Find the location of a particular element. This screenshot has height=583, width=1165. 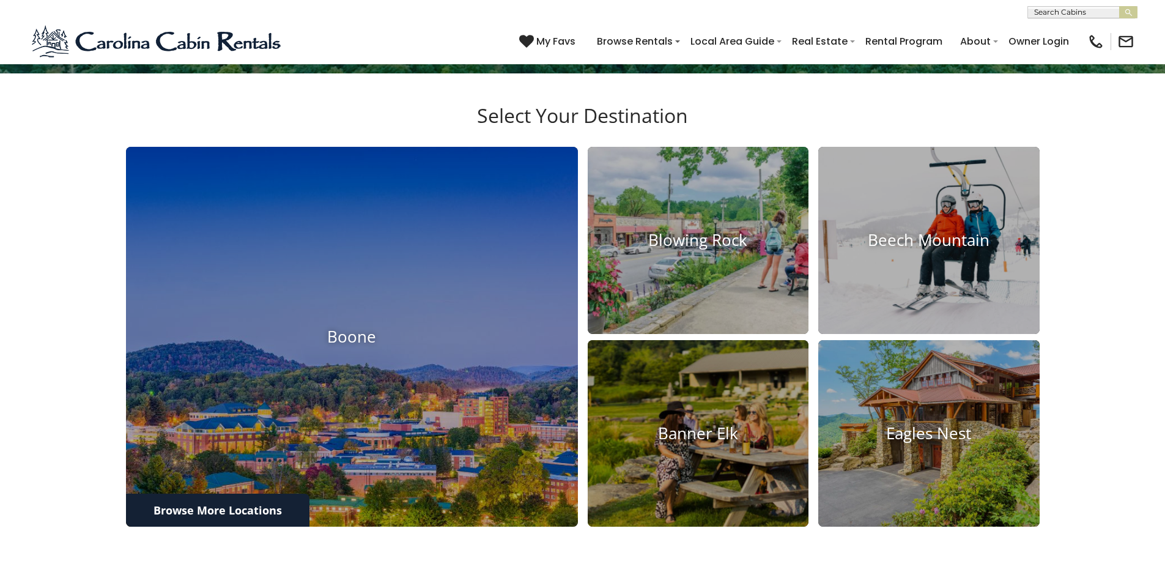

a: About is located at coordinates (975, 41).